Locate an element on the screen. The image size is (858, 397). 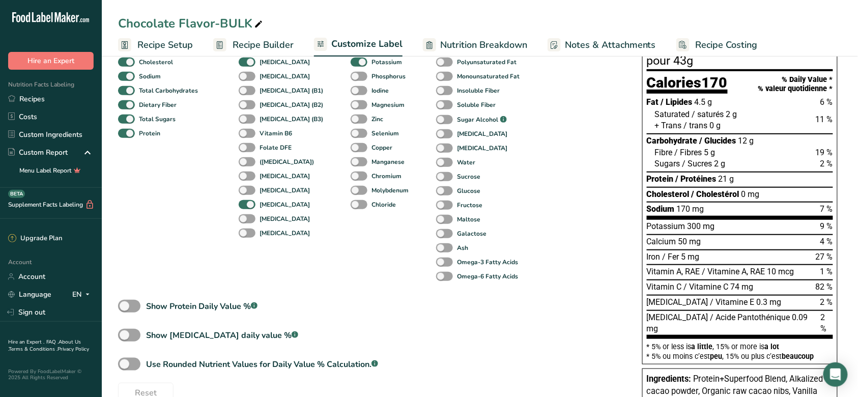
span: 82 % is located at coordinates (824, 286).